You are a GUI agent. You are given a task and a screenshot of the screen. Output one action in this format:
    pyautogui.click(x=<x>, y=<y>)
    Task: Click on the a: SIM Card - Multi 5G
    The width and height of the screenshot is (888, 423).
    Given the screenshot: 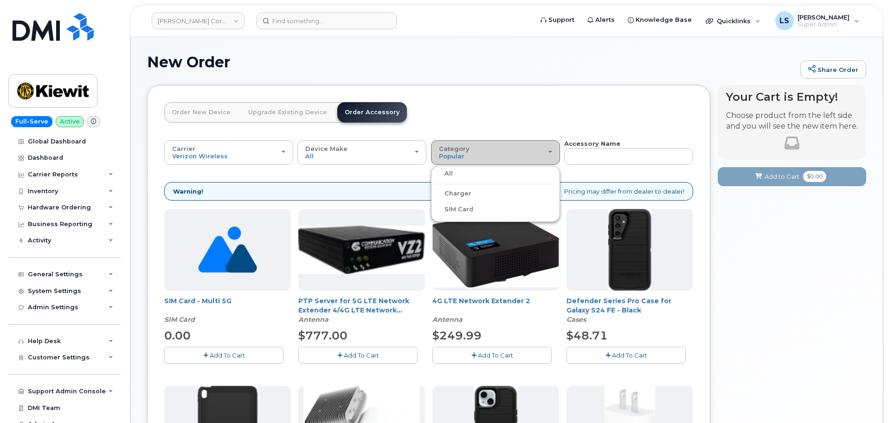 What is the action you would take?
    pyautogui.click(x=198, y=301)
    